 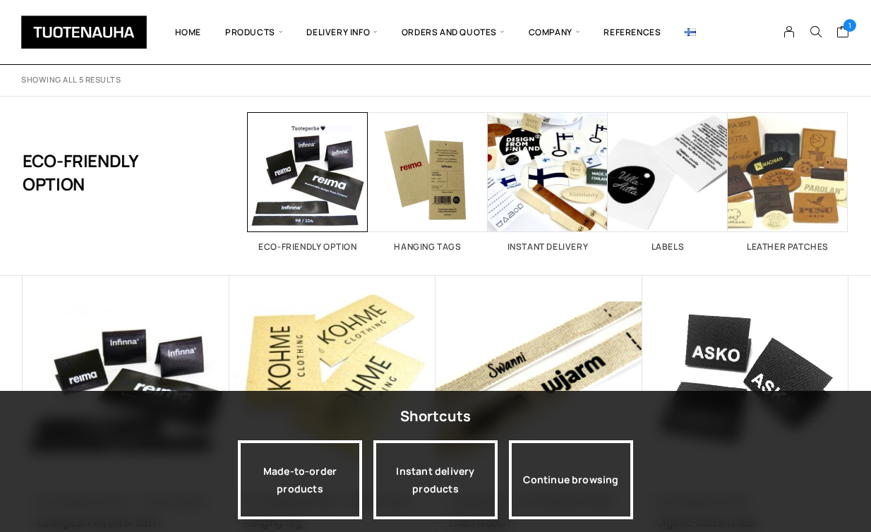 What do you see at coordinates (308, 247) in the screenshot?
I see `h2: Eco-friendly option` at bounding box center [308, 247].